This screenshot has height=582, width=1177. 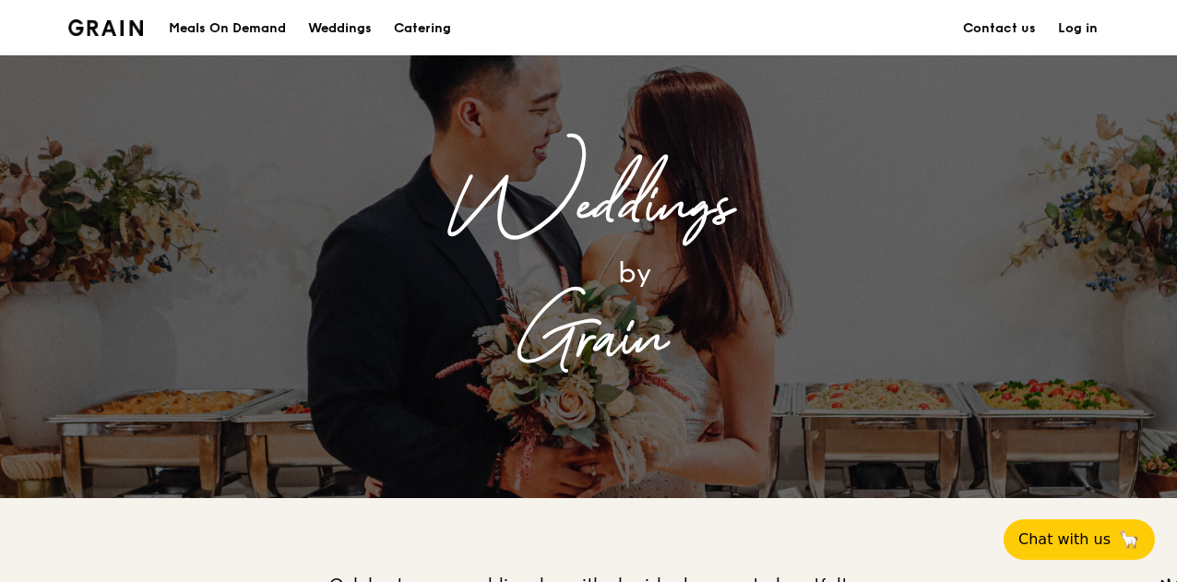 What do you see at coordinates (1079, 539) in the screenshot?
I see `button: Chat with us🦙` at bounding box center [1079, 539].